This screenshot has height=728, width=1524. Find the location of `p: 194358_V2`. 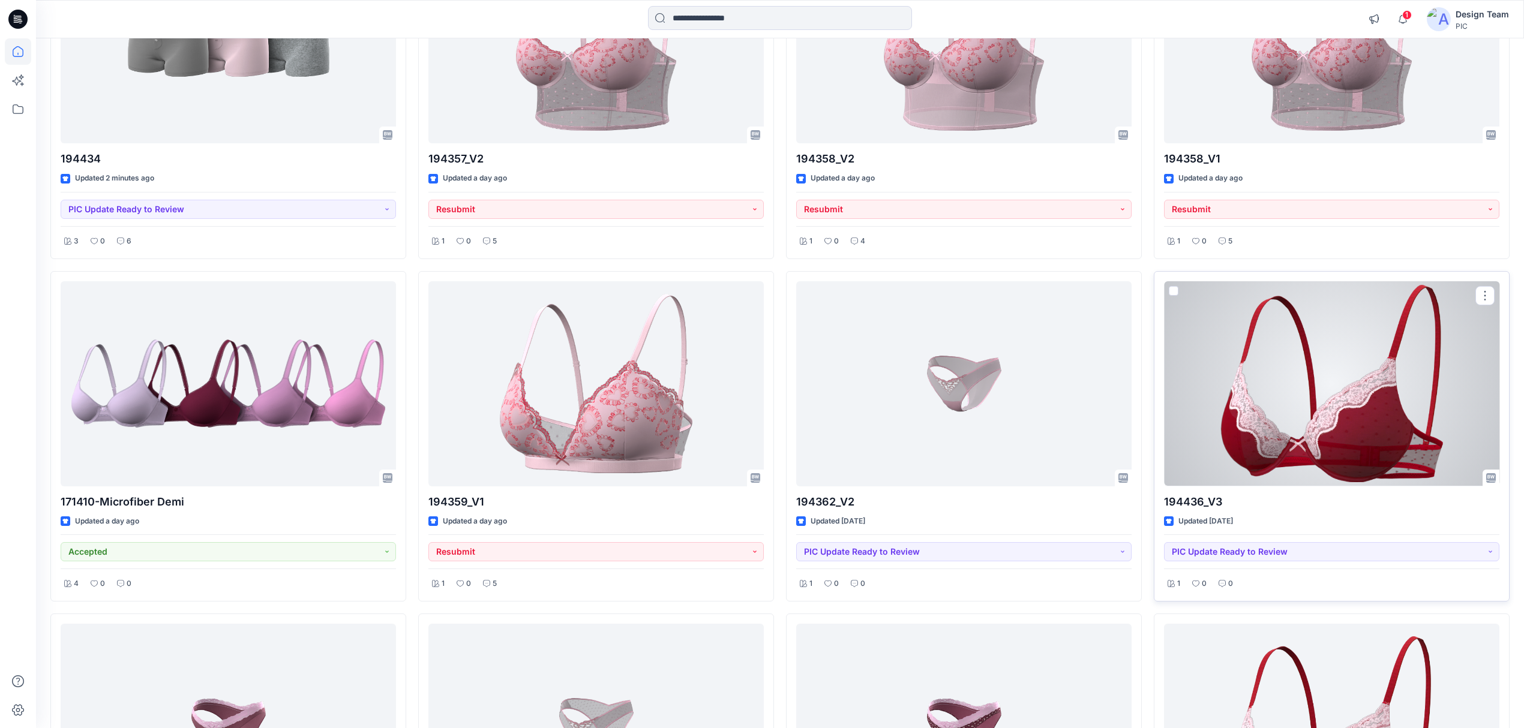

p: 194358_V2 is located at coordinates (963, 159).